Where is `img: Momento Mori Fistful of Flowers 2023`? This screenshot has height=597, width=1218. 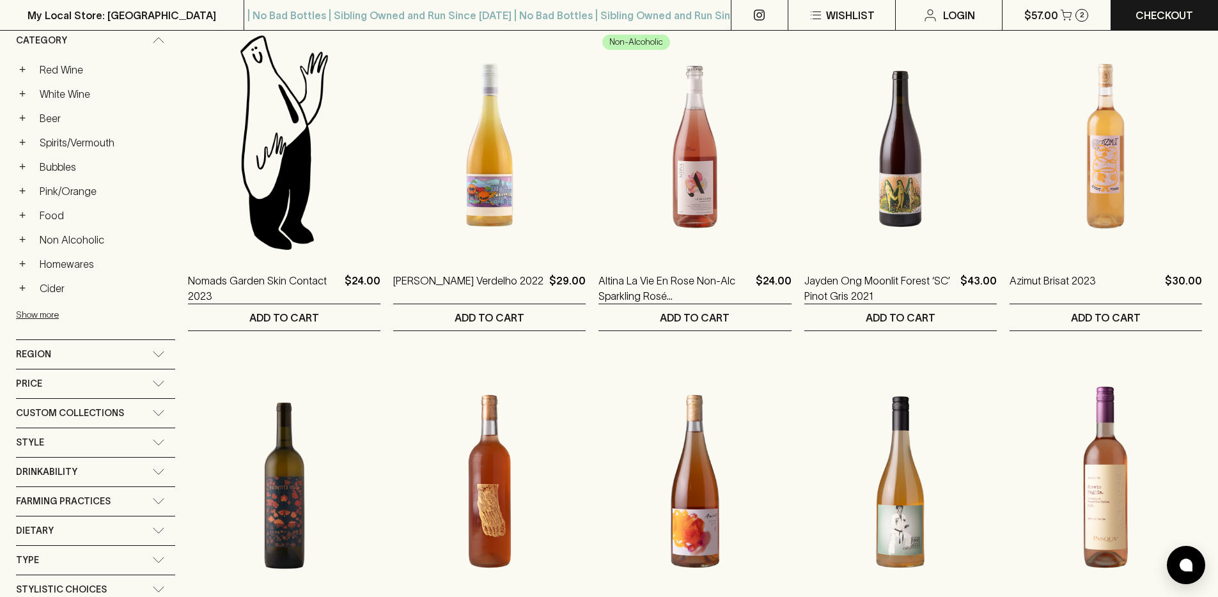 img: Momento Mori Fistful of Flowers 2023 is located at coordinates (284, 481).